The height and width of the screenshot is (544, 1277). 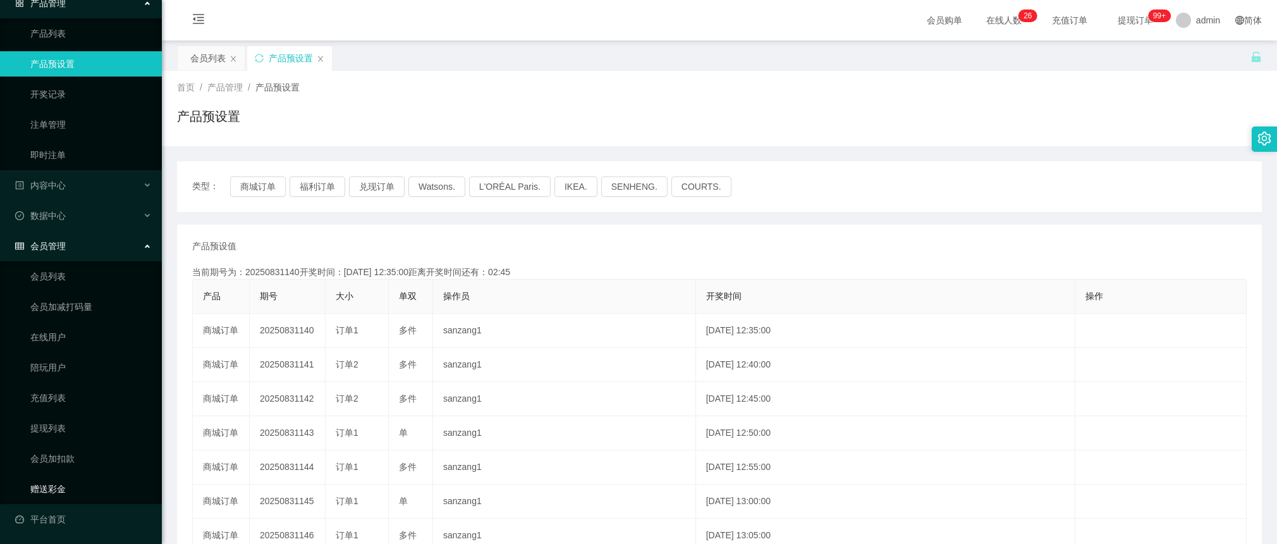 What do you see at coordinates (509, 186) in the screenshot?
I see `button: L'ORÉAL Paris.` at bounding box center [509, 186].